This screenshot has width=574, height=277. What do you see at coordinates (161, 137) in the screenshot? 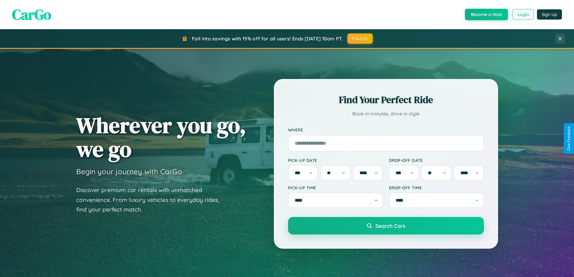
I see `h1: Wherever you go, we go` at bounding box center [161, 137].